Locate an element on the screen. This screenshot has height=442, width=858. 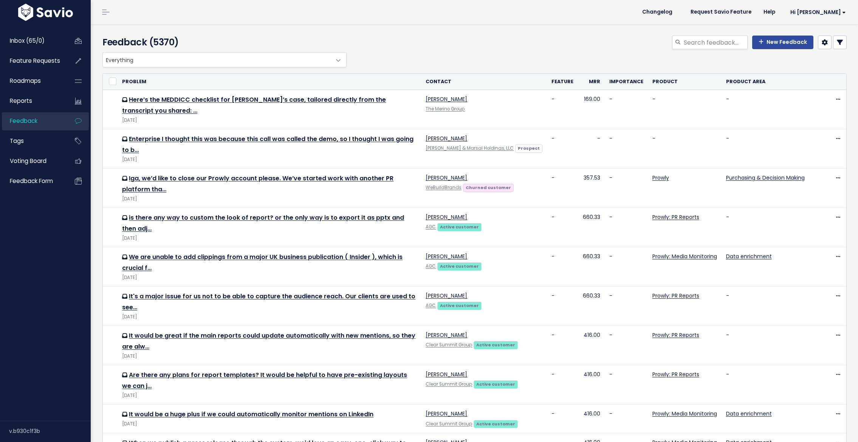
span: Feedback form is located at coordinates (31, 181).